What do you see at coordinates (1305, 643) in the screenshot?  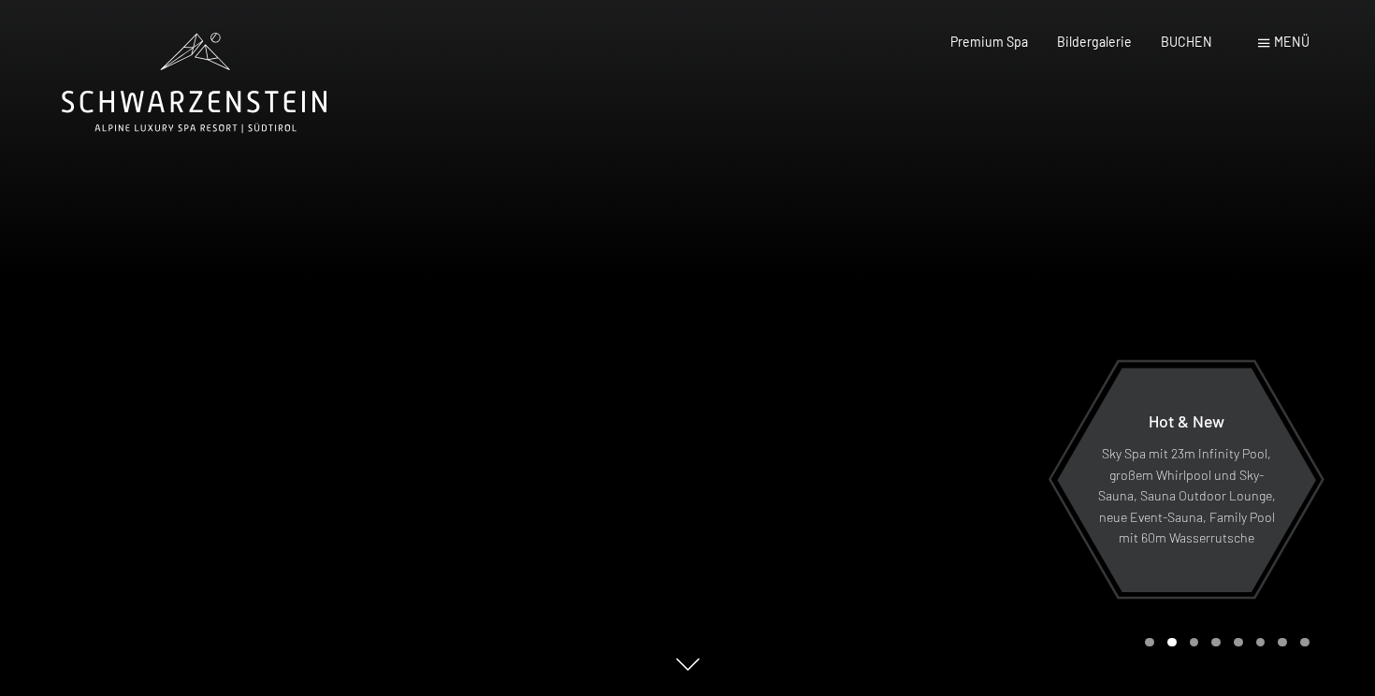 I see `div: Carousel Page 8` at bounding box center [1305, 643].